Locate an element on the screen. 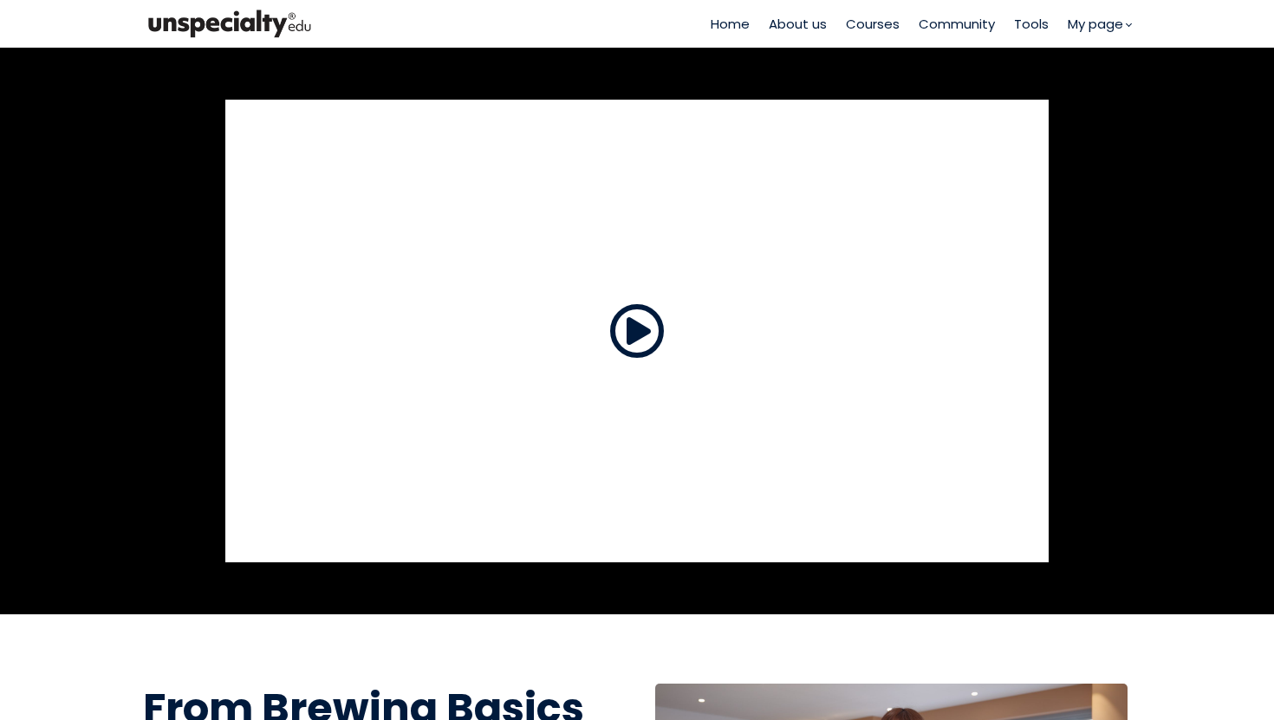  a: Community is located at coordinates (957, 23).